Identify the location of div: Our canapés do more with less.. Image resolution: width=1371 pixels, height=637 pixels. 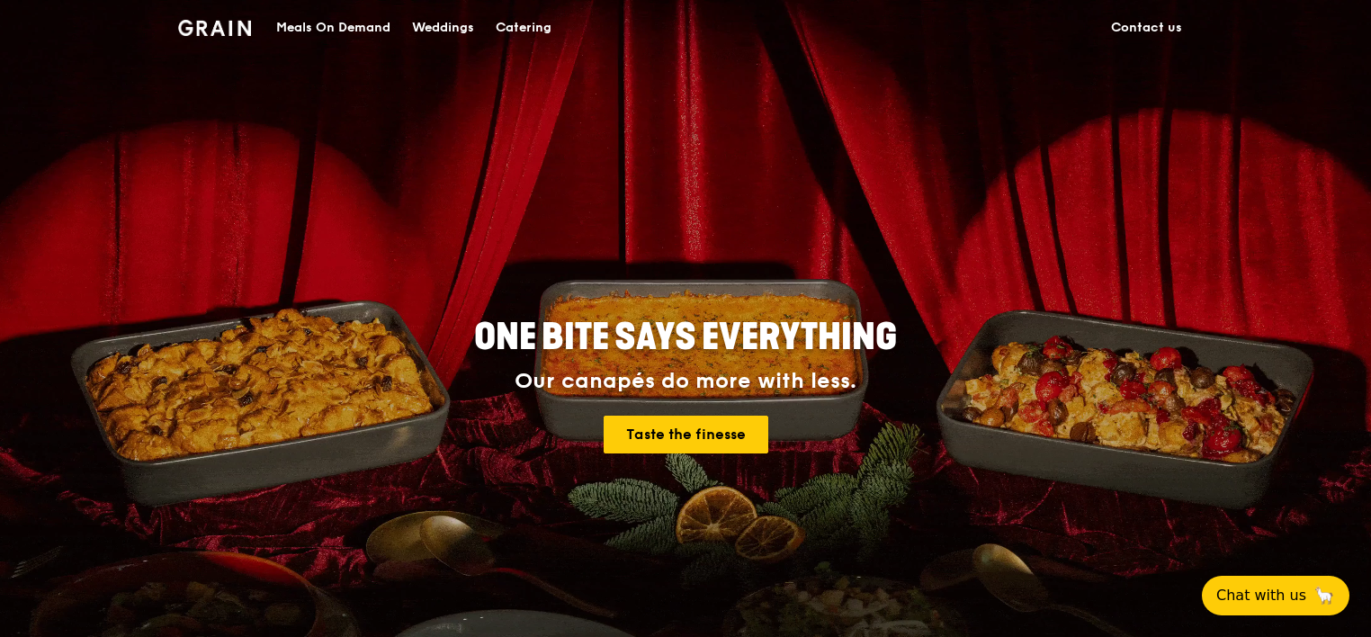
(685, 381).